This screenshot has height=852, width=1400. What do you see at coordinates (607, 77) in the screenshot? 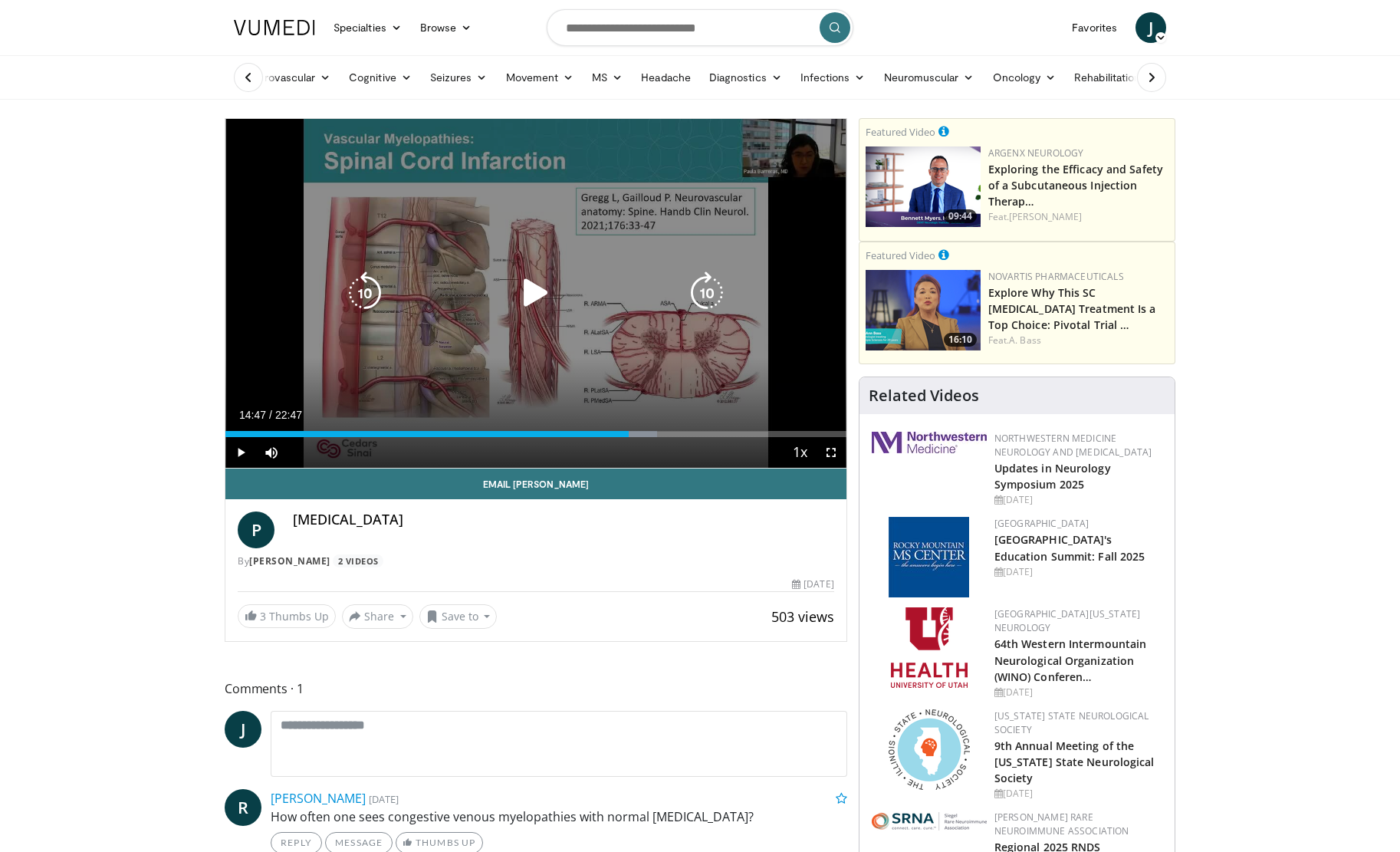
I see `a: MS` at bounding box center [607, 77].